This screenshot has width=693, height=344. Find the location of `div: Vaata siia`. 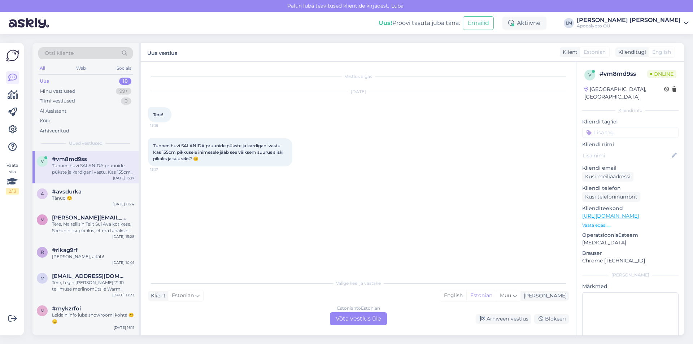

div: Vaata siia is located at coordinates (12, 178).